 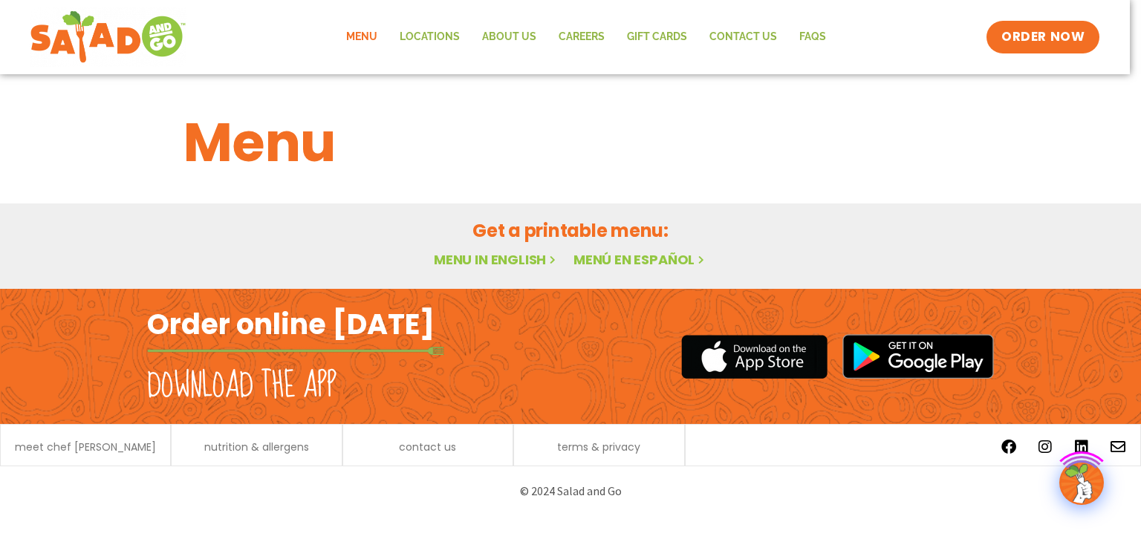 What do you see at coordinates (570, 143) in the screenshot?
I see `h1: Menu` at bounding box center [570, 143].